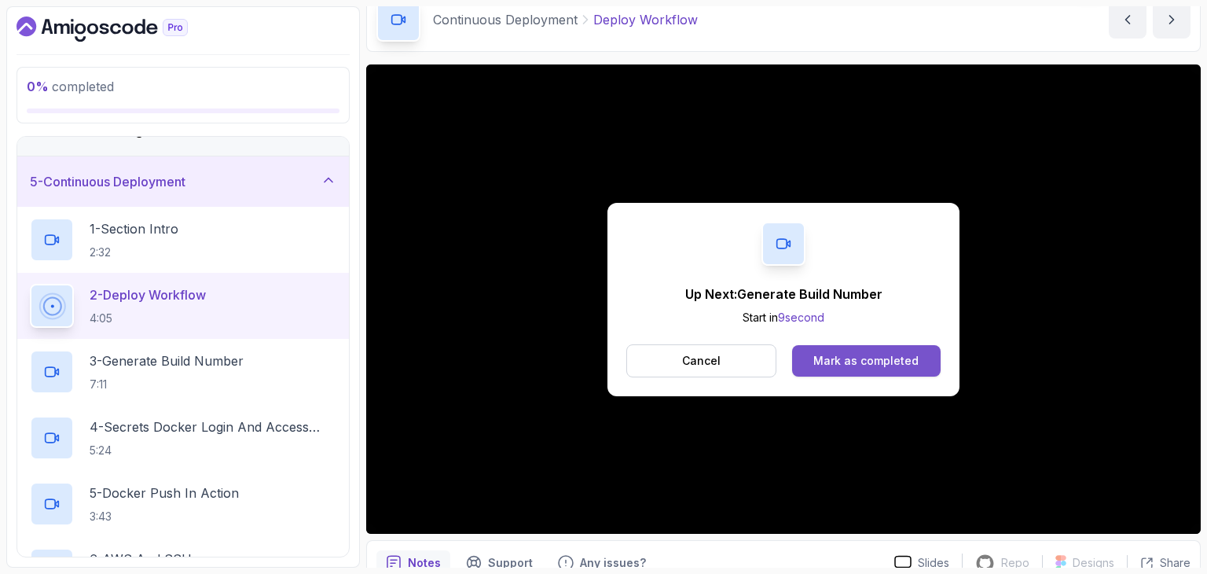 The height and width of the screenshot is (574, 1207). I want to click on span: 9 second, so click(801, 317).